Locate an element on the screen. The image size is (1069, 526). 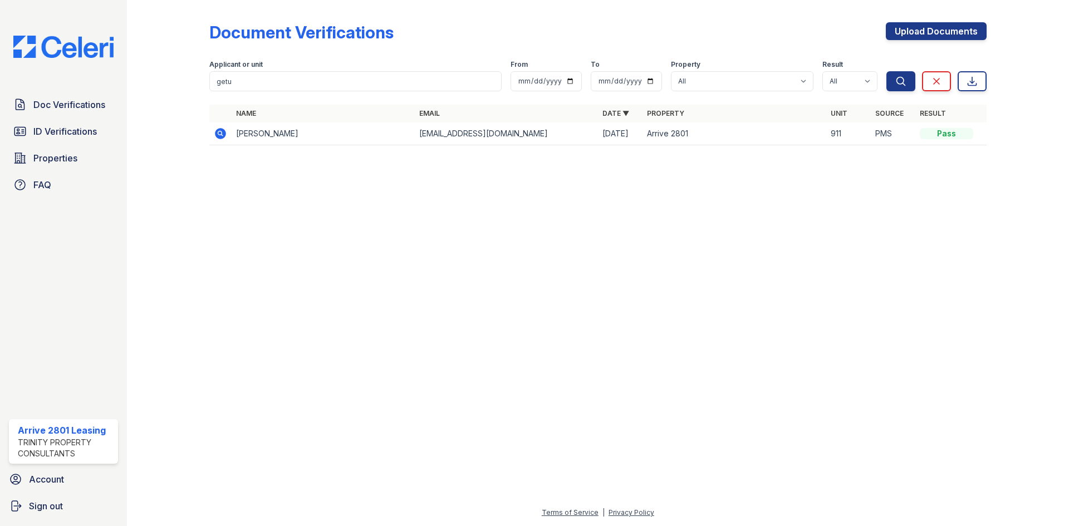
a: Property is located at coordinates (665, 113).